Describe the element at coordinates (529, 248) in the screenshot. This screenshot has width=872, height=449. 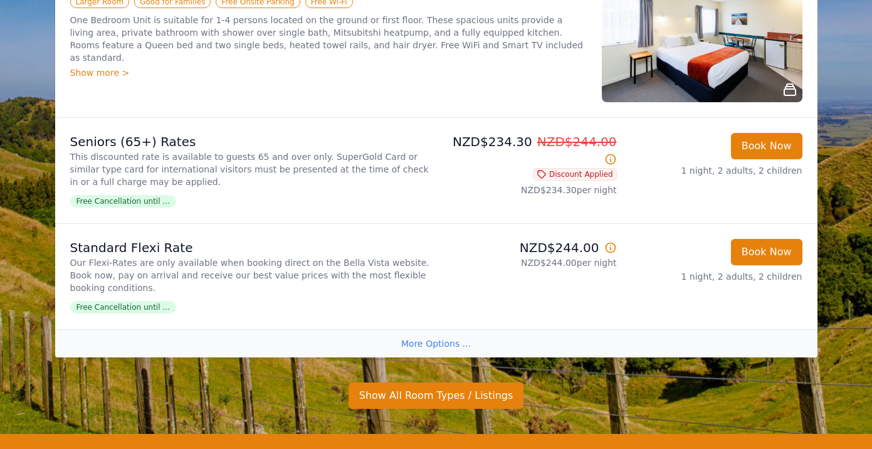
I see `p: NZD$244.00` at that location.